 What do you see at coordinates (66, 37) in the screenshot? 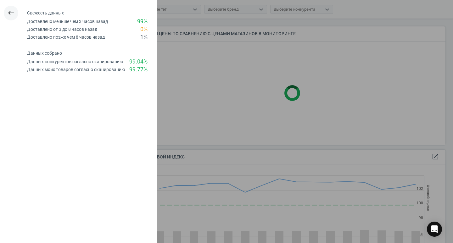
I see `div: Доставлено позже чем 8 часов назад` at bounding box center [66, 37].